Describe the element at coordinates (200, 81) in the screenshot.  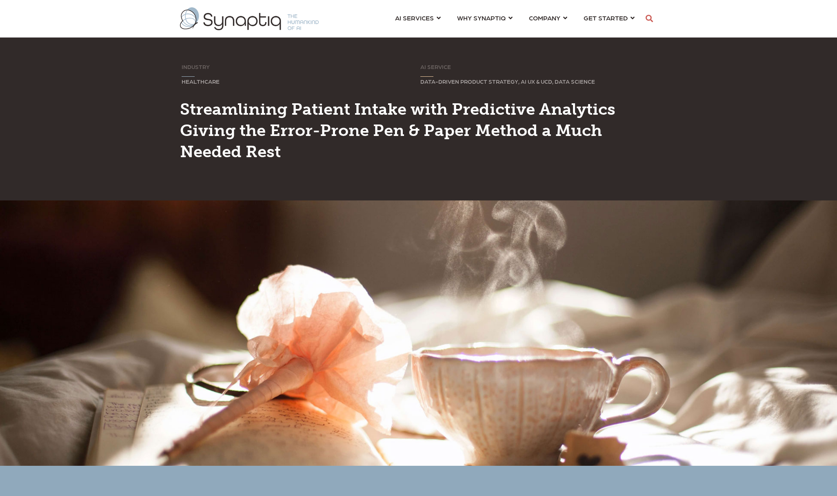
I see `span: HEALTHCARE` at that location.